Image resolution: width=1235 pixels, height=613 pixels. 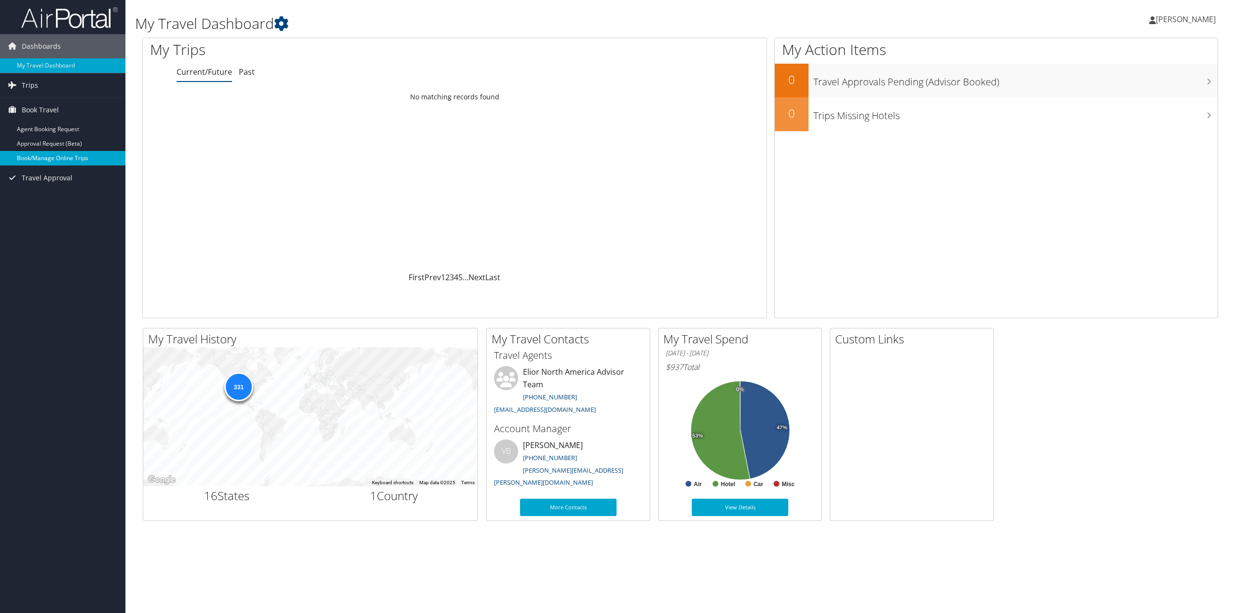 I want to click on h3: Travel Approvals Pending (Advisor Booked), so click(x=1016, y=80).